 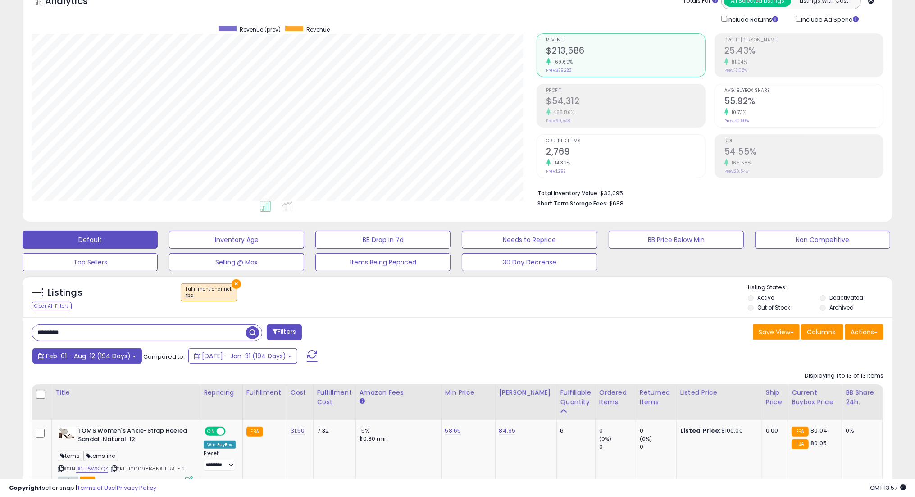 I want to click on span: | SKU: 10009814-NATURAL-12, so click(x=147, y=468).